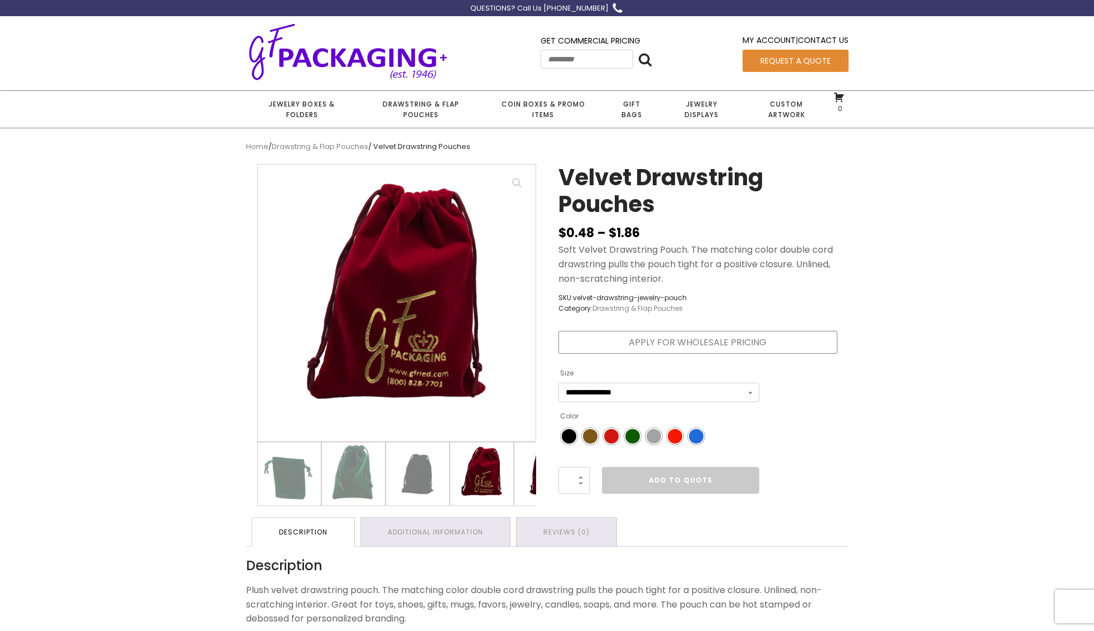  What do you see at coordinates (302, 109) in the screenshot?
I see `a: Jewelry Boxes & Folders` at bounding box center [302, 109].